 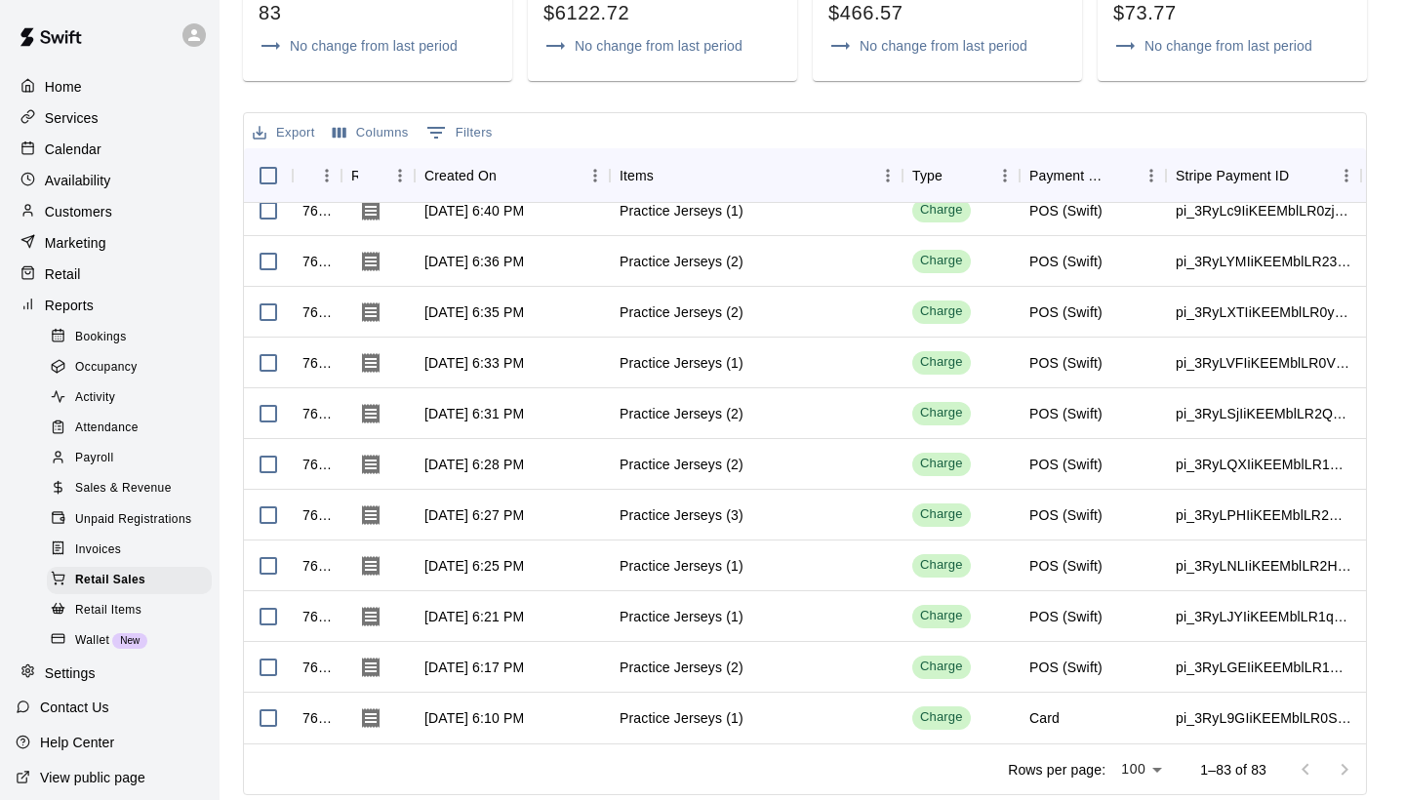 I want to click on div: Unpaid Registrations, so click(x=129, y=520).